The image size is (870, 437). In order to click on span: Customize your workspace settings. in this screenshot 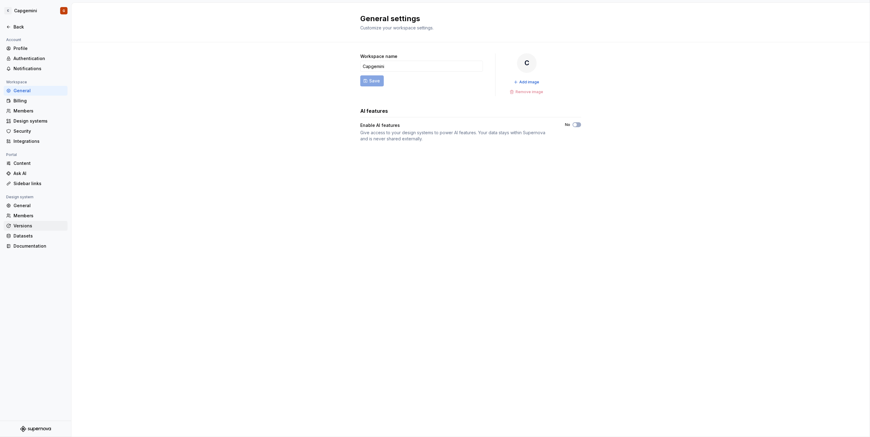, I will do `click(397, 28)`.